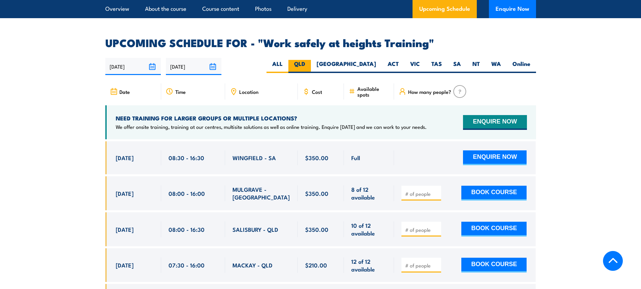  What do you see at coordinates (415, 66) in the screenshot?
I see `label: VIC` at bounding box center [415, 66].